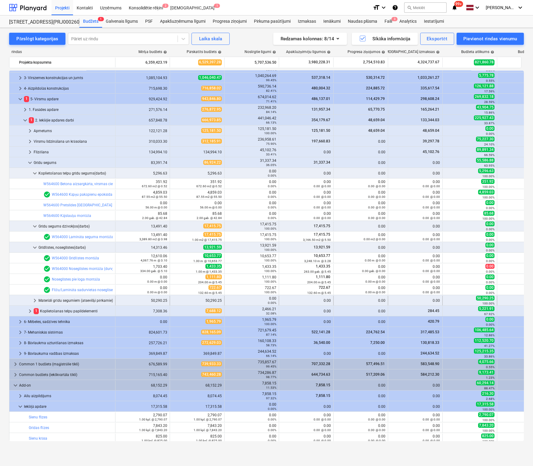 Image resolution: width=533 pixels, height=466 pixels. Describe the element at coordinates (458, 4) in the screenshot. I see `span: 99+` at that location.